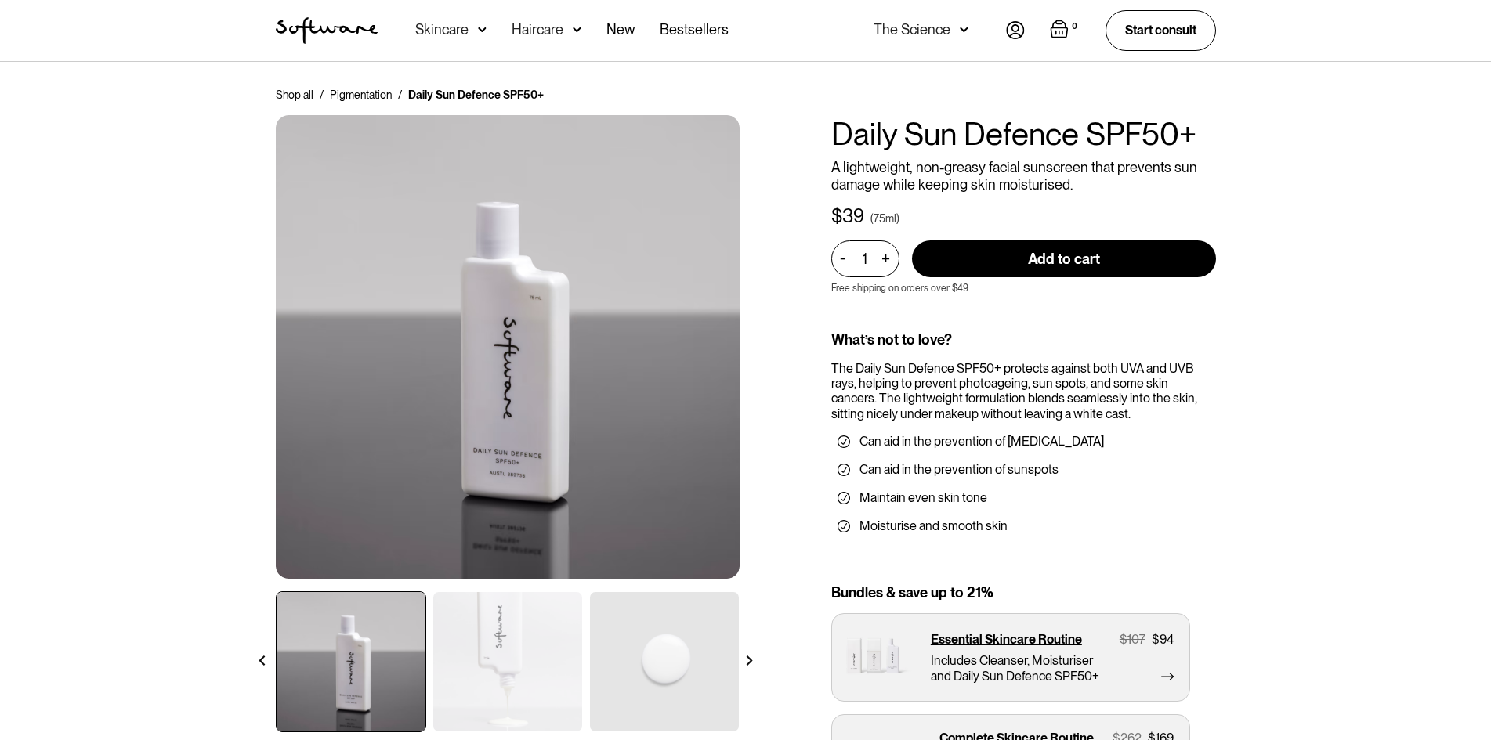 This screenshot has width=1491, height=740. Describe the element at coordinates (1023, 498) in the screenshot. I see `li: Maintain even skin tone` at that location.